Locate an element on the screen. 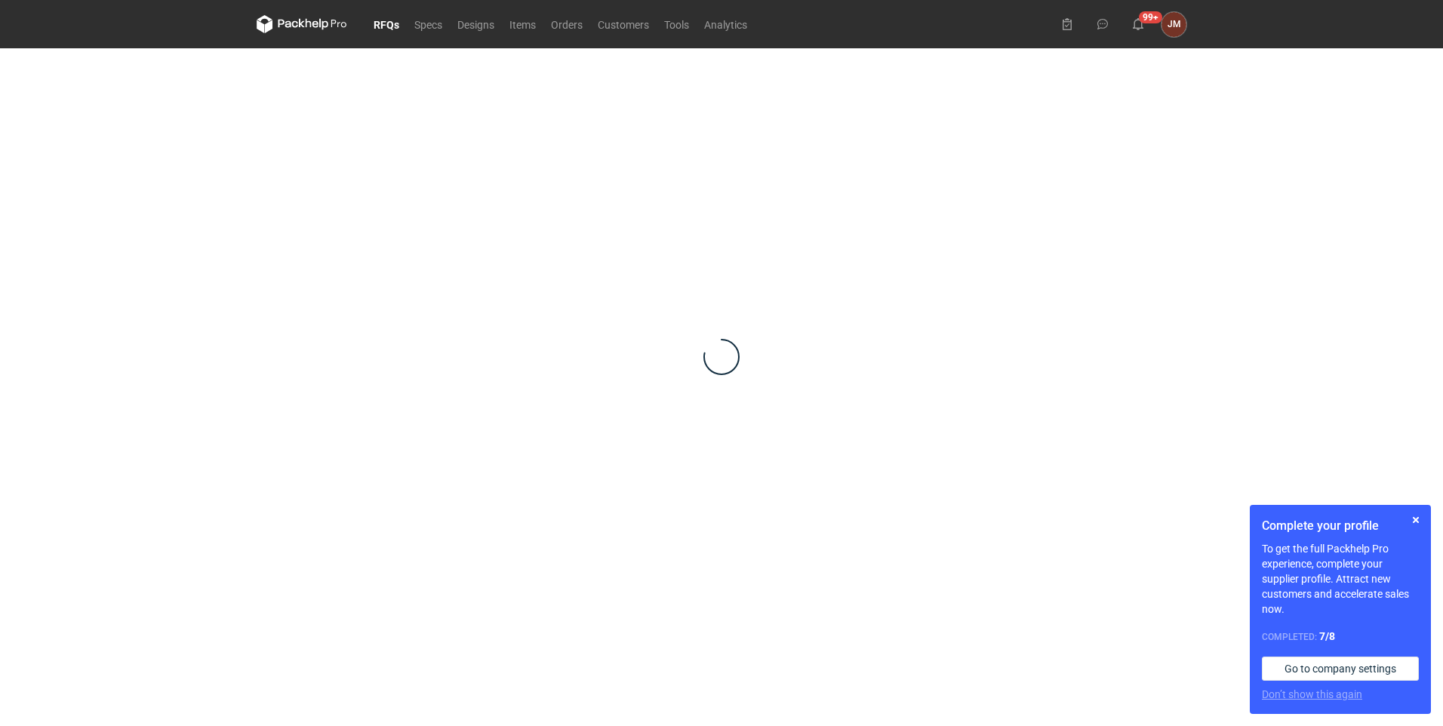 The image size is (1443, 726). button: JM is located at coordinates (1173, 24).